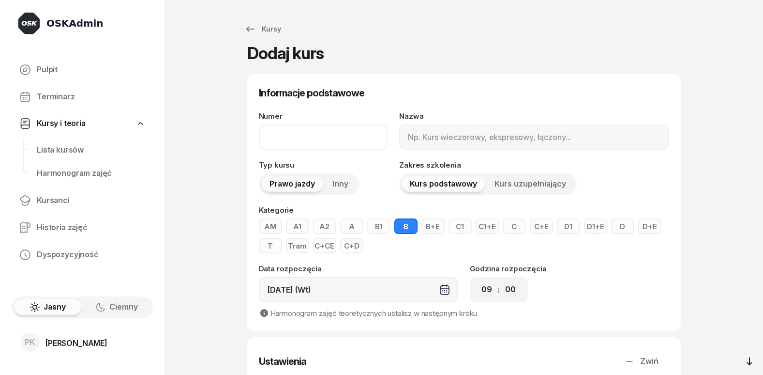  Describe the element at coordinates (55, 307) in the screenshot. I see `span: Jasny` at that location.